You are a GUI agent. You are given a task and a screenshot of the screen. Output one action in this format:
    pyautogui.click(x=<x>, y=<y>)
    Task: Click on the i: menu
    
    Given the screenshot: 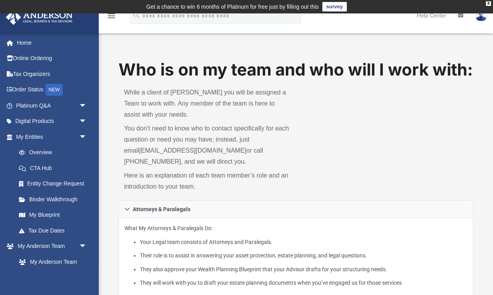 What is the action you would take?
    pyautogui.click(x=111, y=16)
    